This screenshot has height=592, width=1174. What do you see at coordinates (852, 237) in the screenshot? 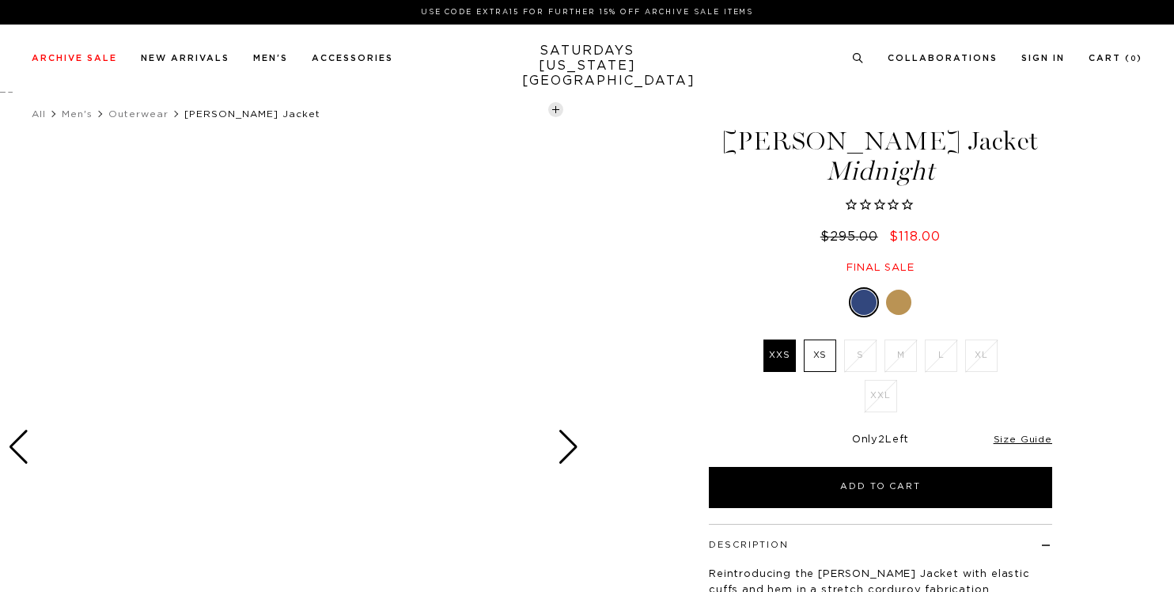
I see `del: $295.00` at bounding box center [852, 237].